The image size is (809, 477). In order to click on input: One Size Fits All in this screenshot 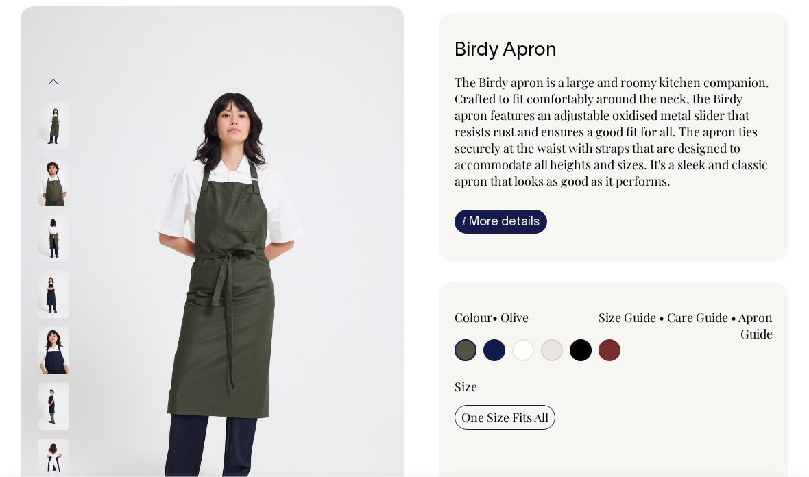, I will do `click(504, 417)`.